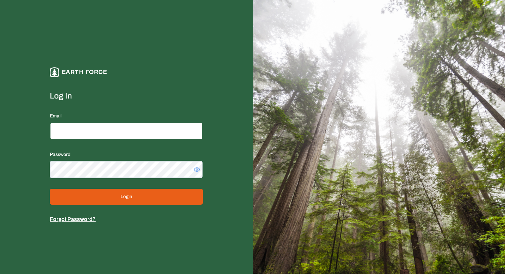 The width and height of the screenshot is (505, 274). I want to click on label: Log In, so click(126, 96).